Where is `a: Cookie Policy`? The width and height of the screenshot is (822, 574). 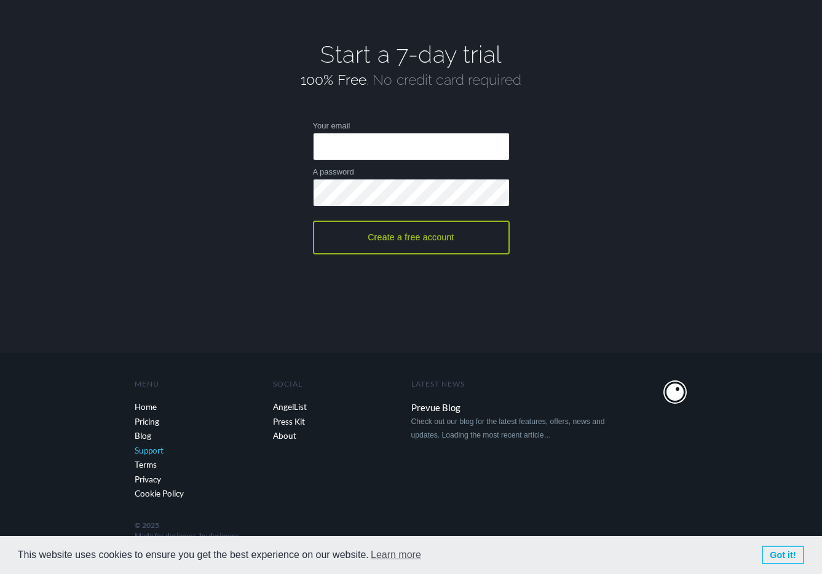 a: Cookie Policy is located at coordinates (203, 494).